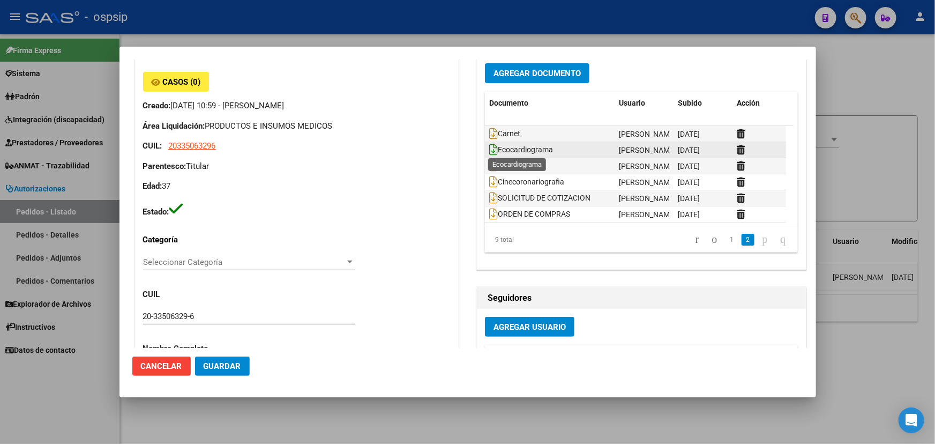  Describe the element at coordinates (515, 239) in the screenshot. I see `div: 9 total` at that location.